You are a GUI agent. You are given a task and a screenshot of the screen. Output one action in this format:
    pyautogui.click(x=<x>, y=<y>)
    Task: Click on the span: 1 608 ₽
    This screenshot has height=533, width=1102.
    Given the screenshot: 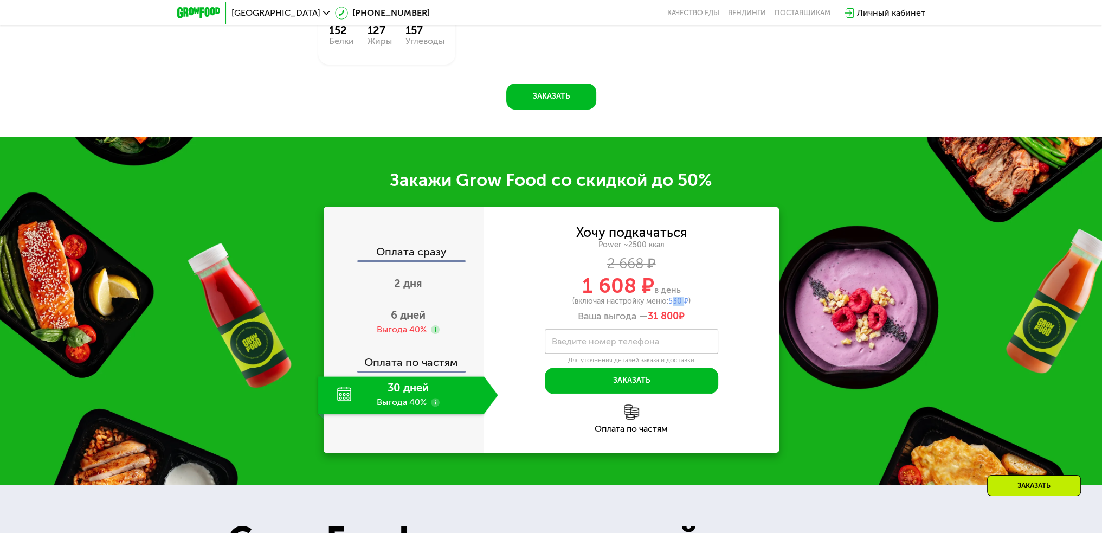 What is the action you would take?
    pyautogui.click(x=618, y=286)
    